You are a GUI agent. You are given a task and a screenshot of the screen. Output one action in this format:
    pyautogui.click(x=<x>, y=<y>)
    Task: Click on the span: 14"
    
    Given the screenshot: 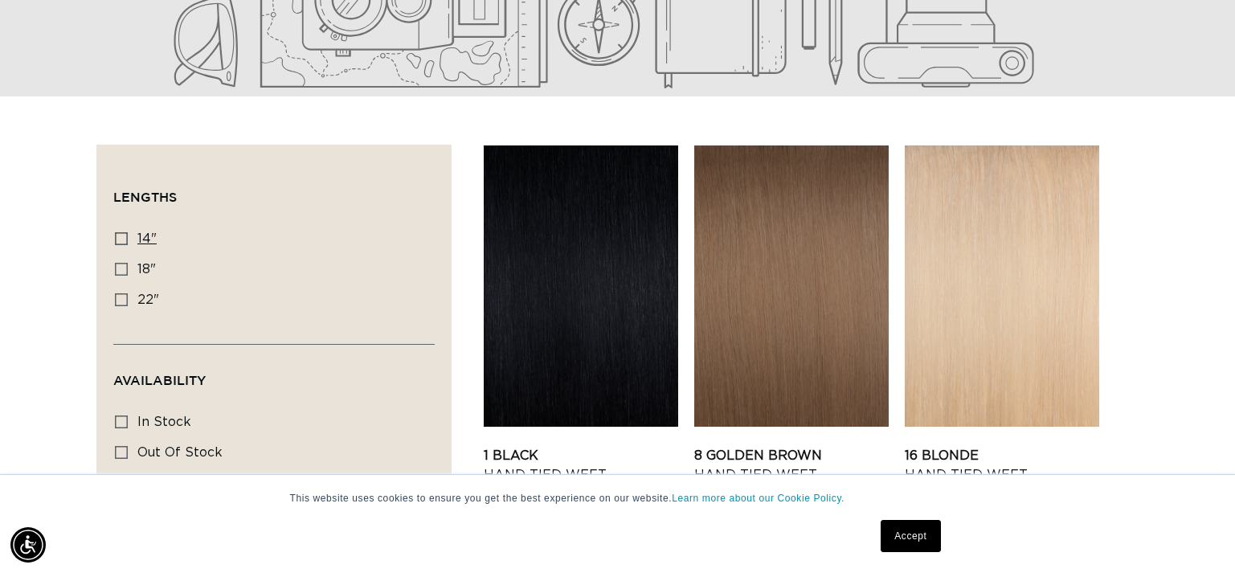 What is the action you would take?
    pyautogui.click(x=147, y=239)
    